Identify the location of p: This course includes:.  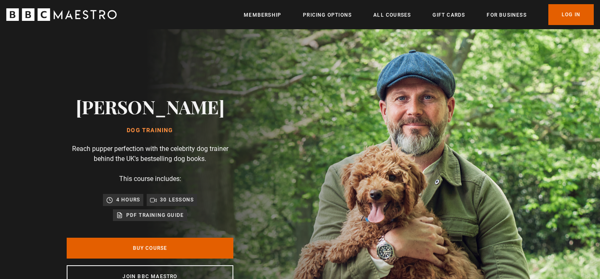
(150, 179).